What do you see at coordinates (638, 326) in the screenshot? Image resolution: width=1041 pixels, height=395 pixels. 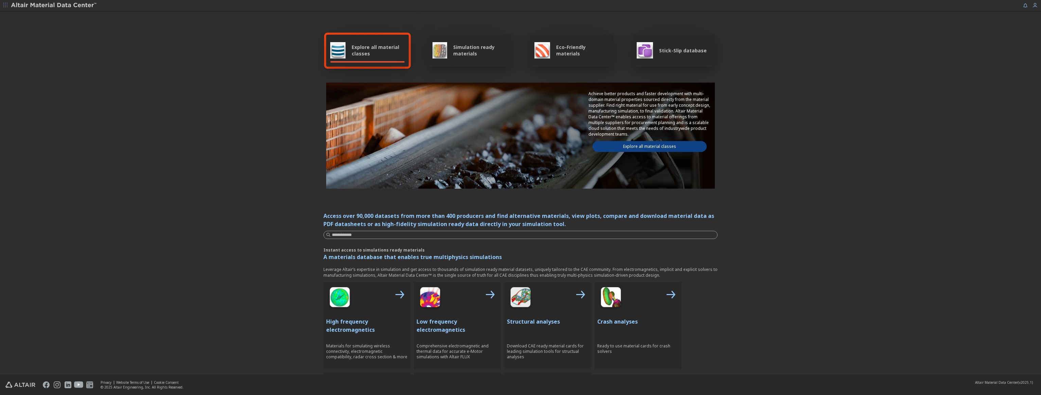 I see `button: Crash Analyses IconCrash analysesReady to use material cards for crash solvers` at bounding box center [638, 326].